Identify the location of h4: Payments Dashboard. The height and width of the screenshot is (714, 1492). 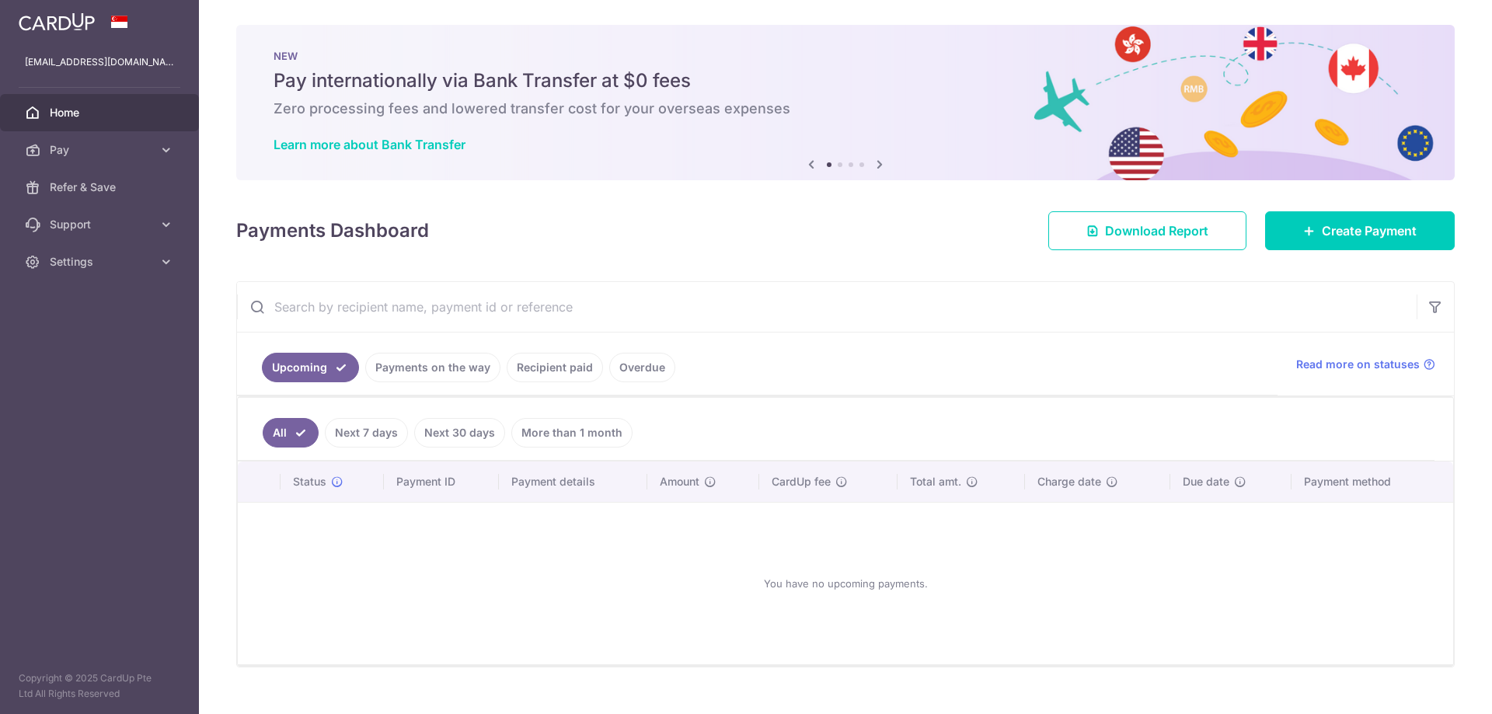
(333, 231).